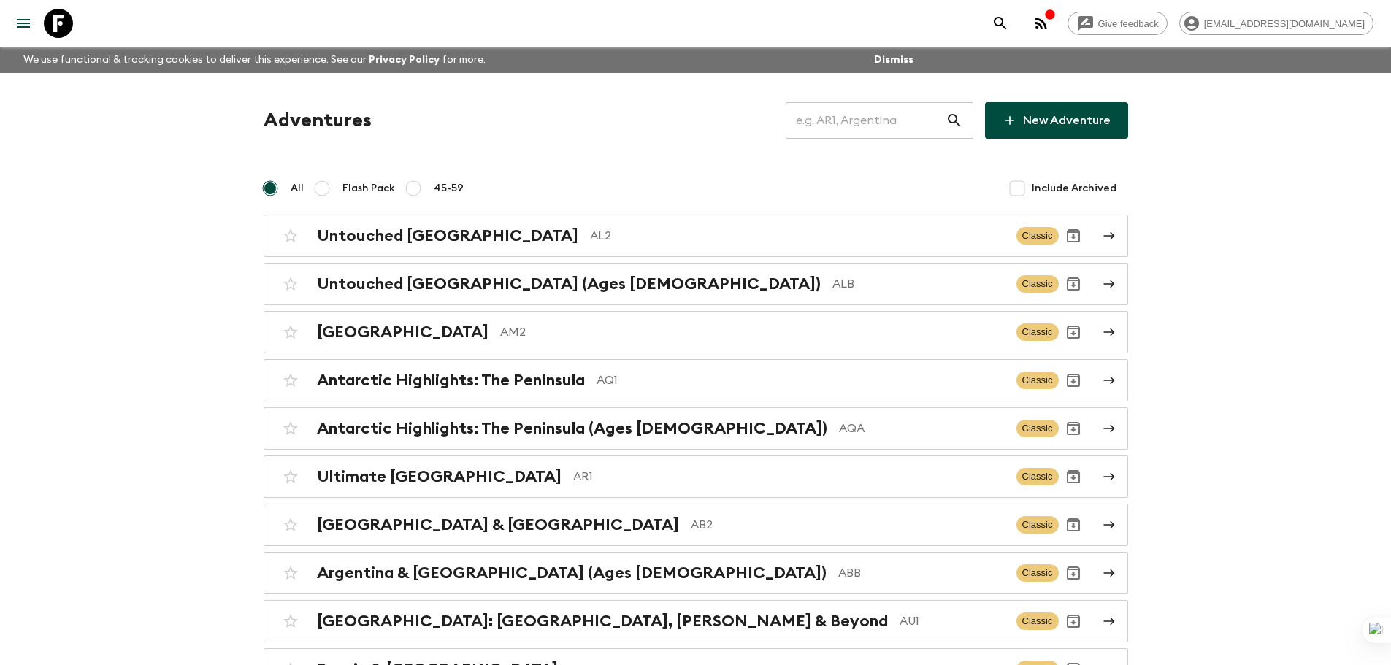  What do you see at coordinates (1057, 121) in the screenshot?
I see `a: New Adventure` at bounding box center [1057, 121].